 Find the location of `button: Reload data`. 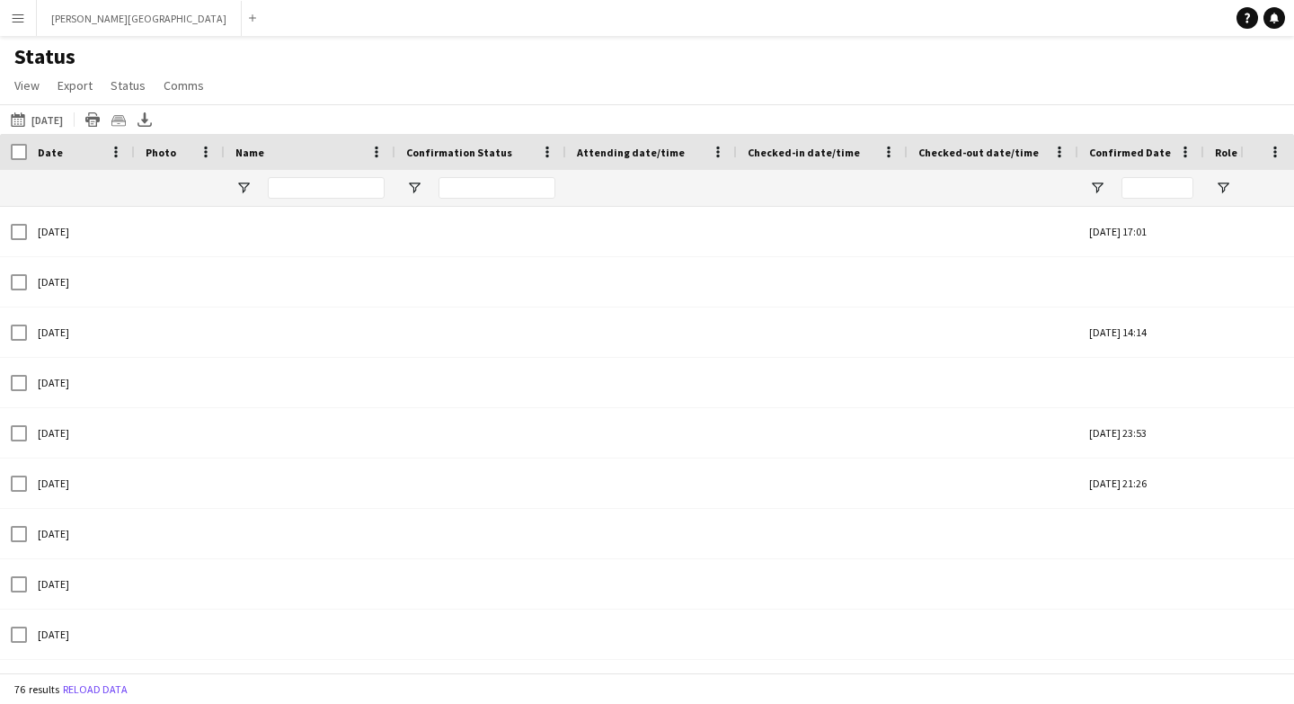

button: Reload data is located at coordinates (95, 689).